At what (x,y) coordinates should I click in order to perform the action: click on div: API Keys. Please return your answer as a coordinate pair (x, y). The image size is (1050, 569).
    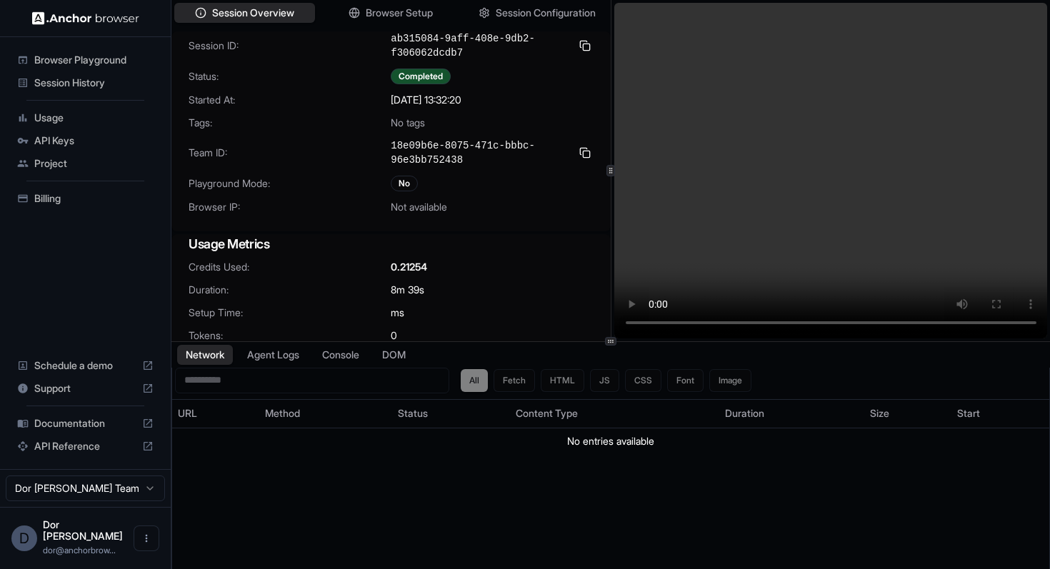
    Looking at the image, I should click on (85, 141).